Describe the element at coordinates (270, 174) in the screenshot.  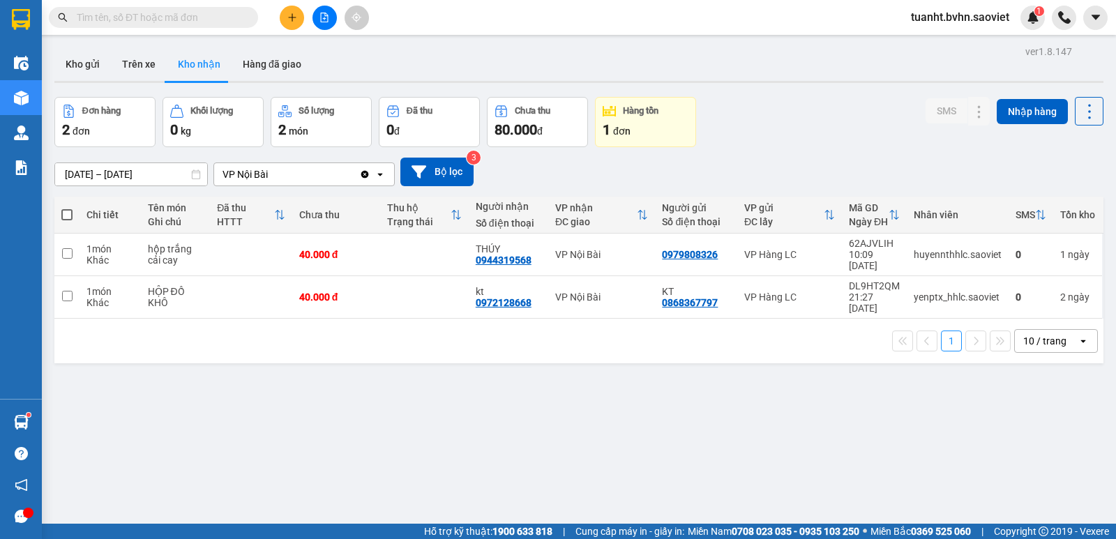
I see `input: Selected VP Nội Bài.` at that location.